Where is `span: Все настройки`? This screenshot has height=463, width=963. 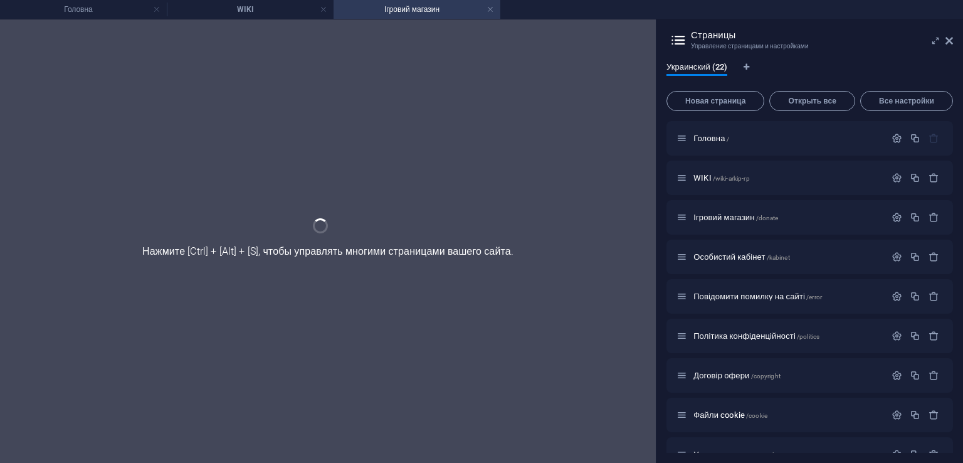 span: Все настройки is located at coordinates (906, 101).